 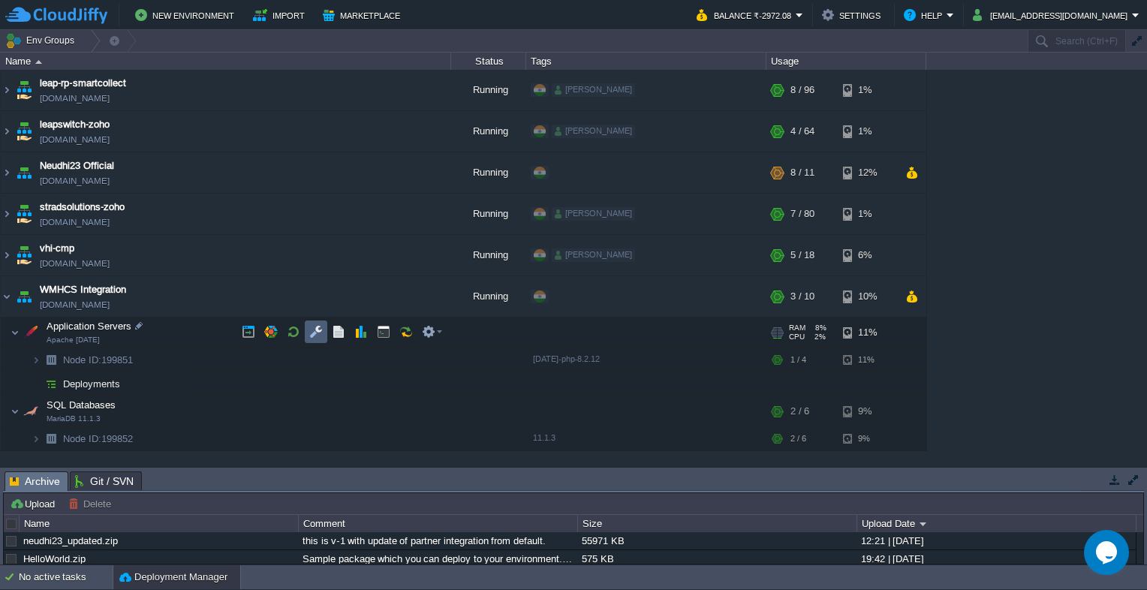 I want to click on div: 7 / 80, so click(x=802, y=214).